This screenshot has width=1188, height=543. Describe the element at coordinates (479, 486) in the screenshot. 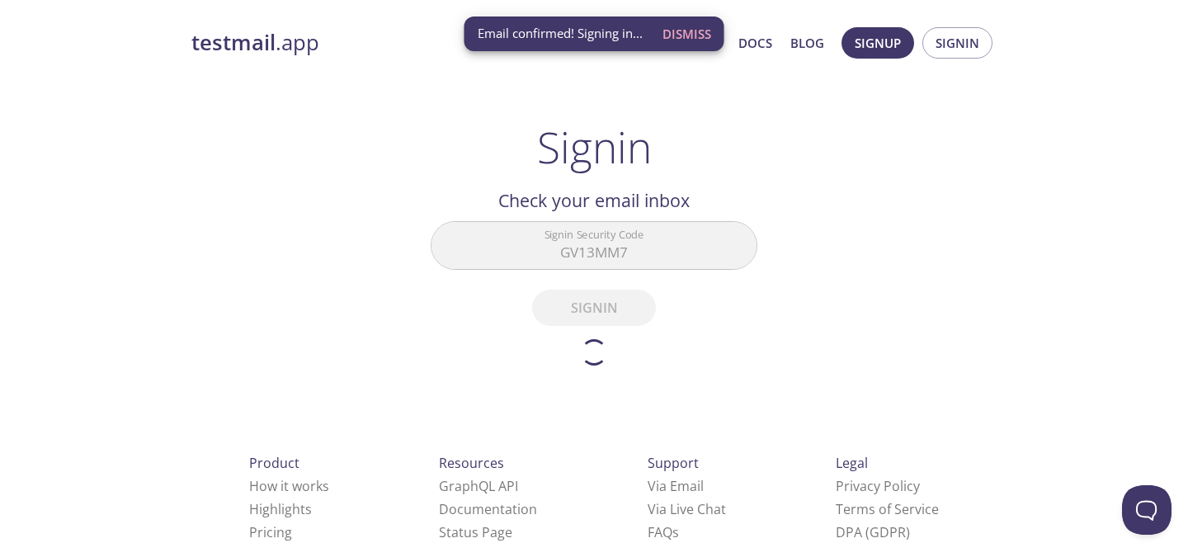

I see `a: GraphQL API` at that location.